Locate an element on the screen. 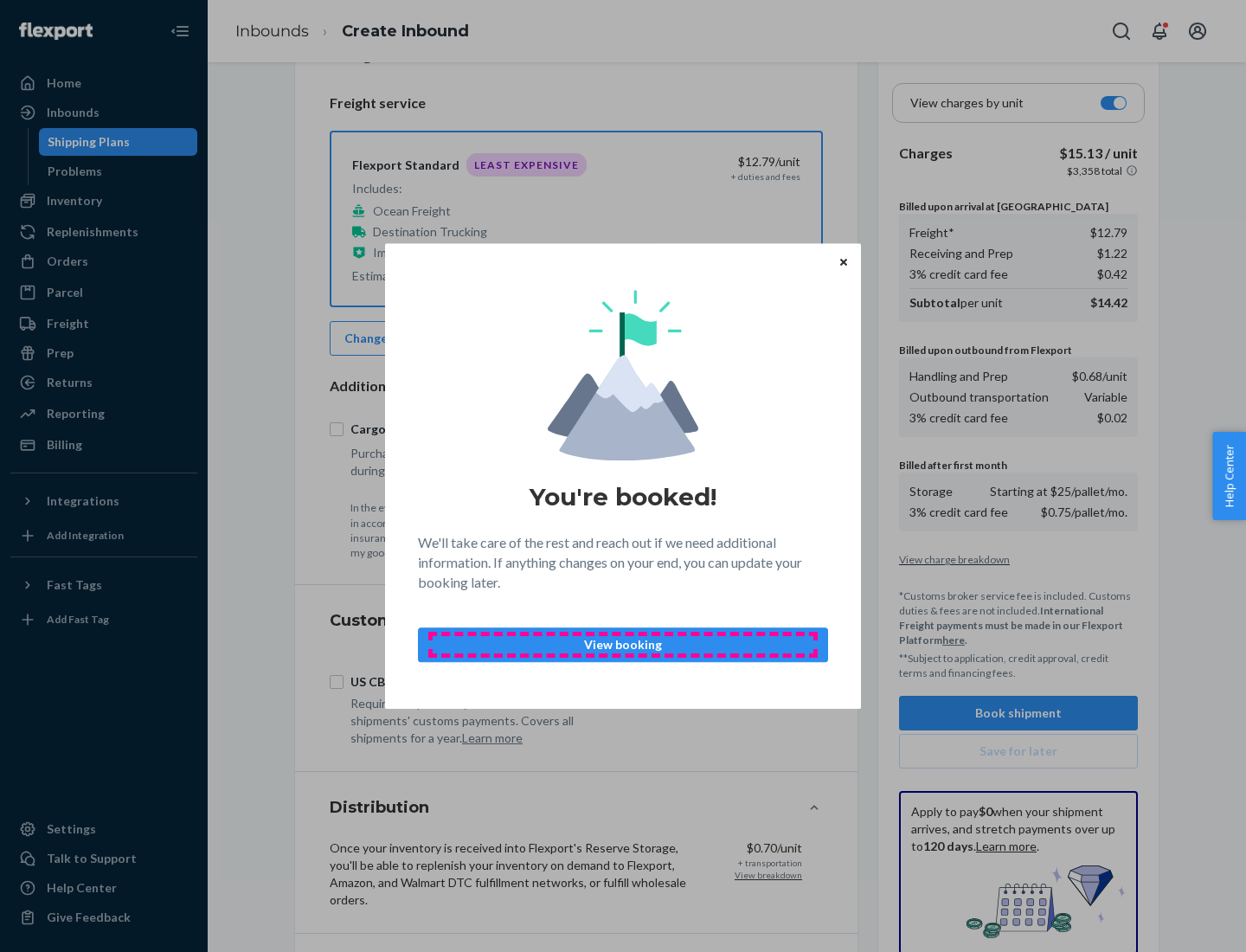 The height and width of the screenshot is (952, 1246). img: svg+xml,%3Csvg%20viewBox%3D%220%200%20174%20197%22%20fill%3D%22none%22%20xmlns%3D%22http%3A%2F%2F... is located at coordinates (623, 375).